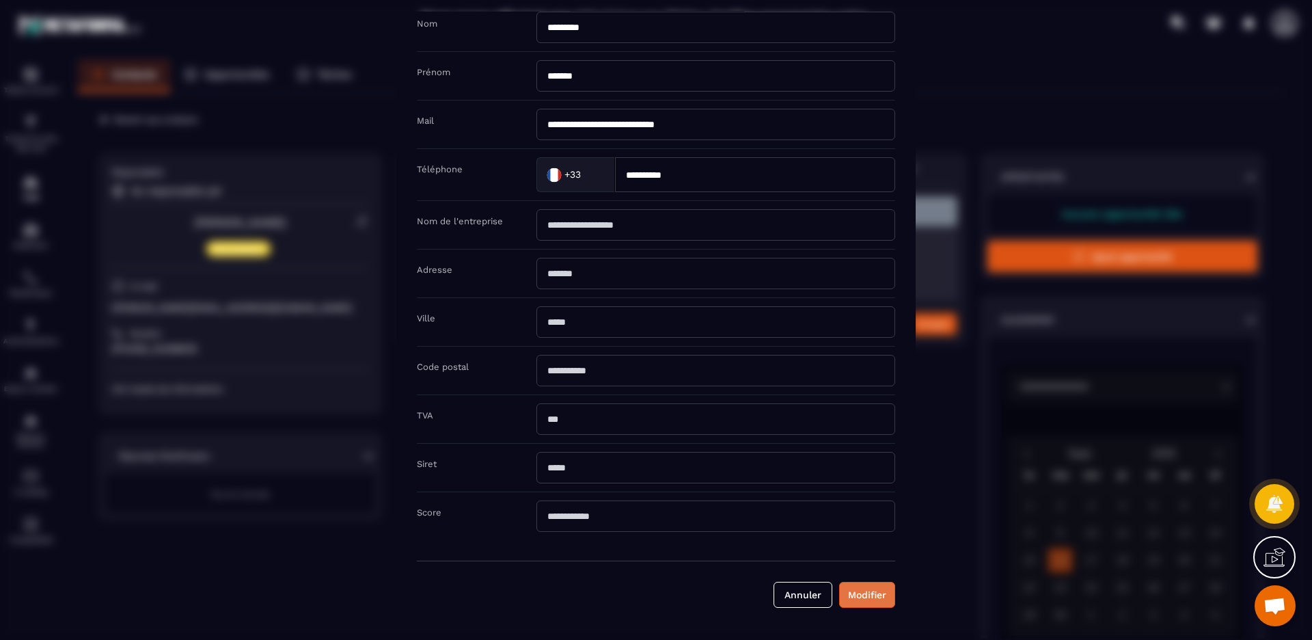 This screenshot has width=1312, height=640. What do you see at coordinates (460, 221) in the screenshot?
I see `label: Nom de l'entreprise` at bounding box center [460, 221].